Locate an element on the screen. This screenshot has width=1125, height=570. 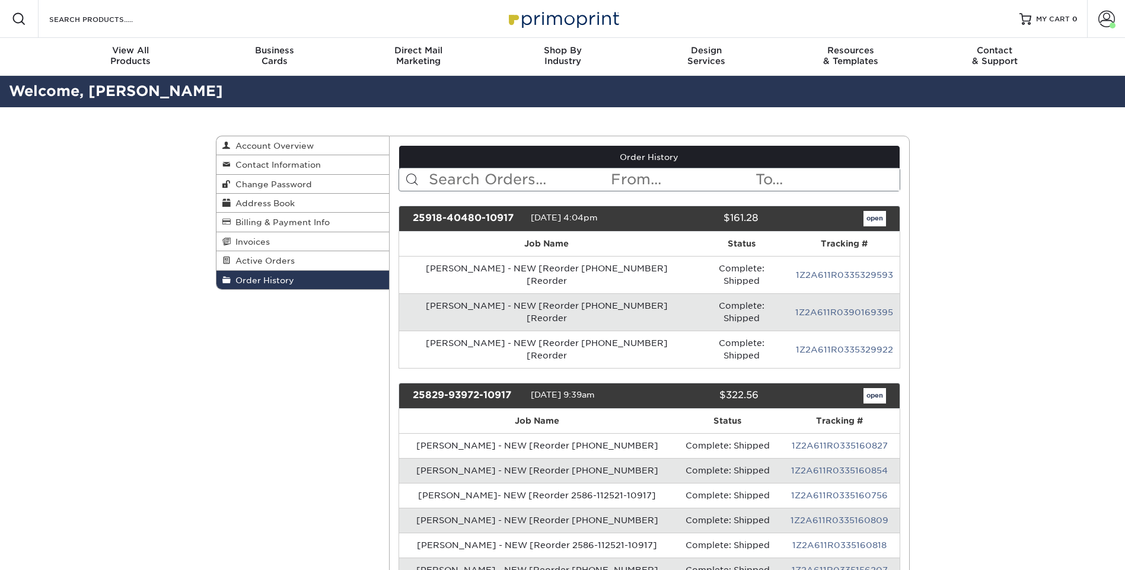
span: Contact Information is located at coordinates (276, 165).